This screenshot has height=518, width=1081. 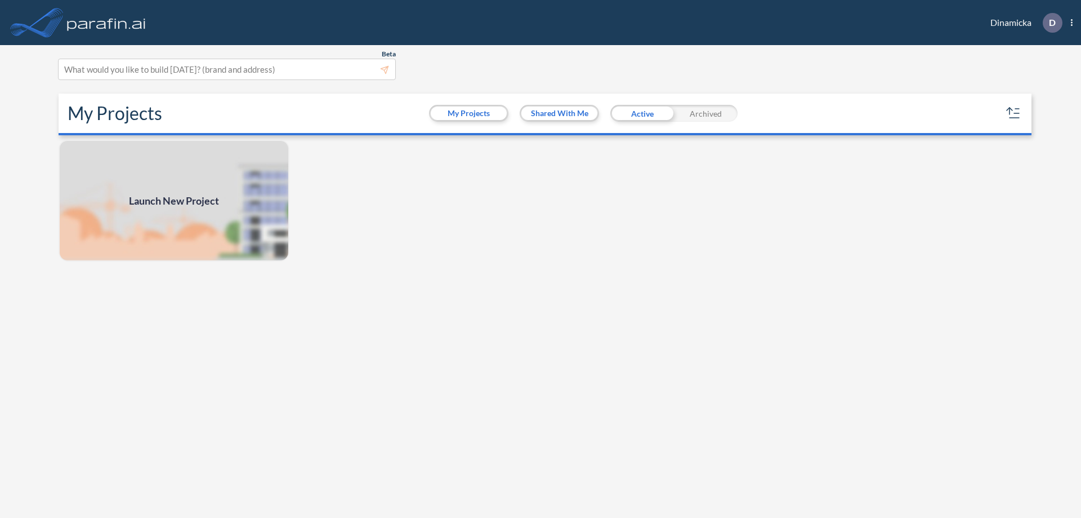 I want to click on div: Dinamicka, so click(x=1023, y=23).